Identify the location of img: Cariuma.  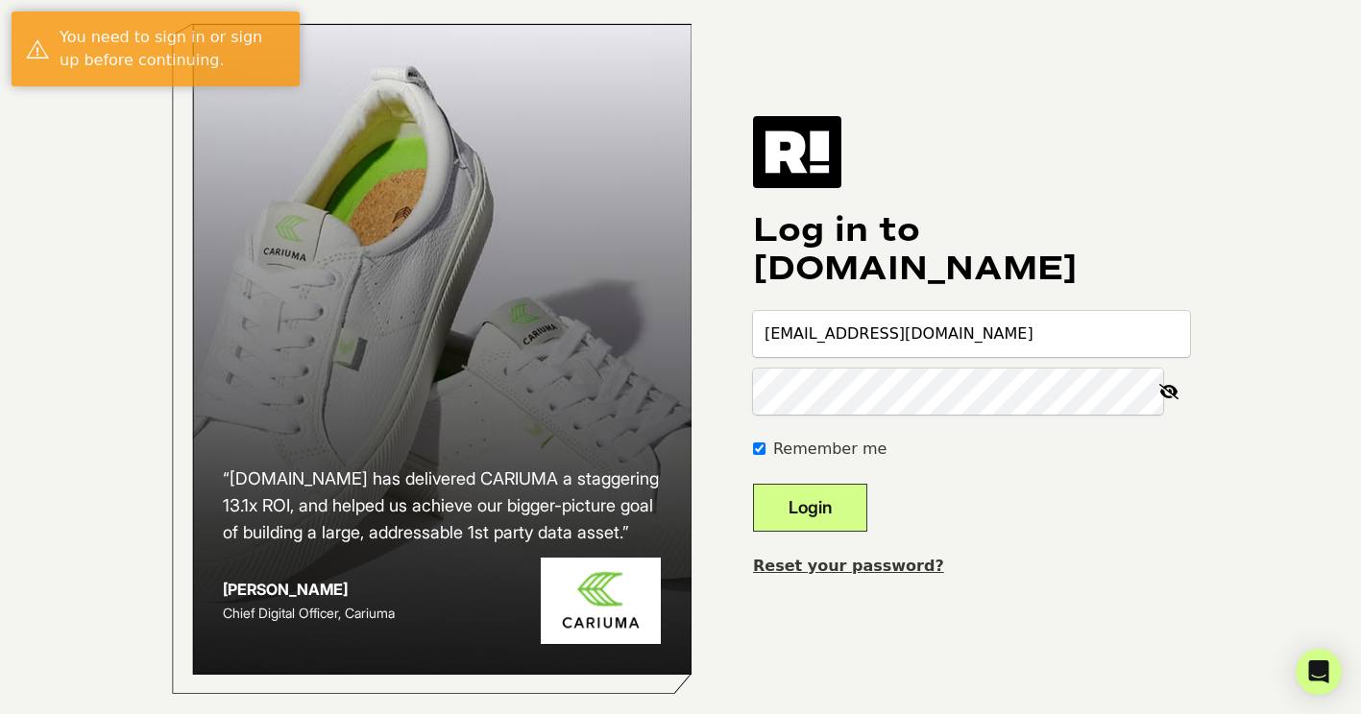
(600, 601).